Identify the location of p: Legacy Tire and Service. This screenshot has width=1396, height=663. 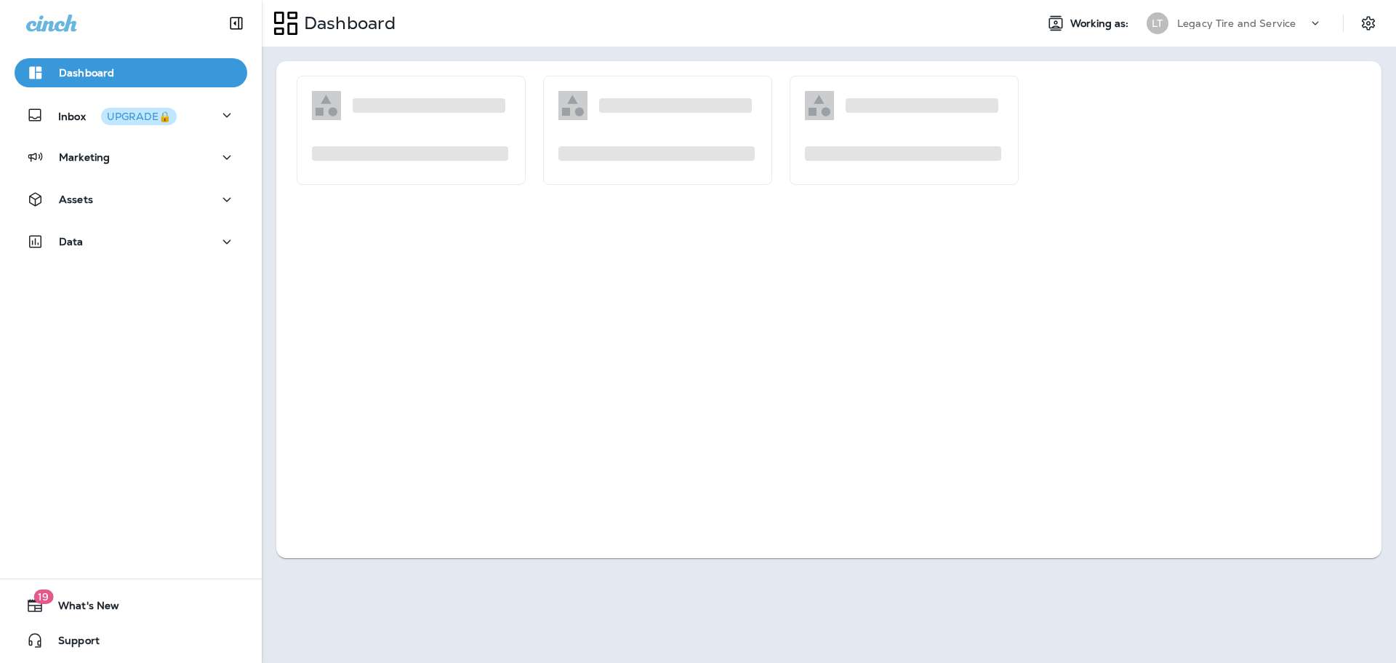
(1236, 23).